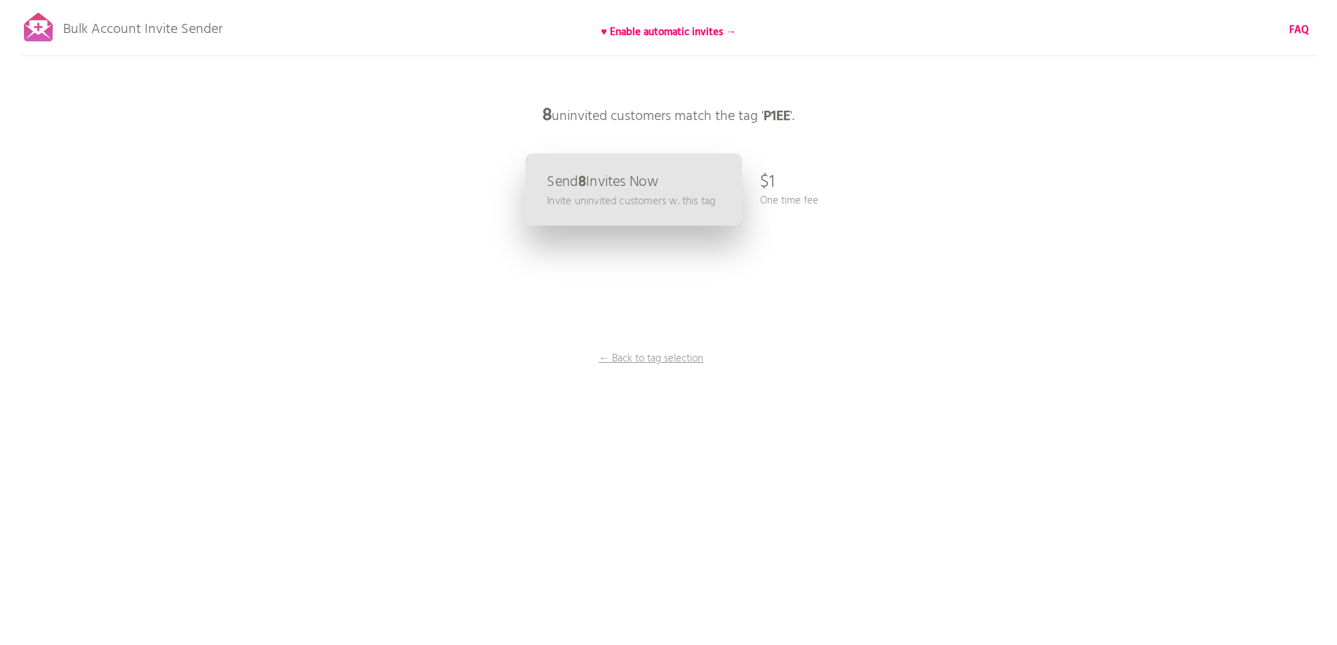 The image size is (1337, 645). Describe the element at coordinates (602, 182) in the screenshot. I see `p: Send Invites Now` at that location.